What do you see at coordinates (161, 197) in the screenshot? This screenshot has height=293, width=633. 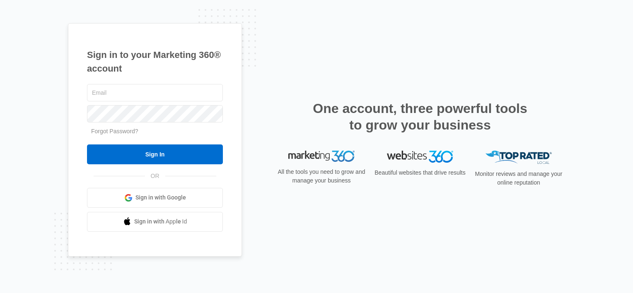 I see `span: Sign in with Google` at bounding box center [161, 197].